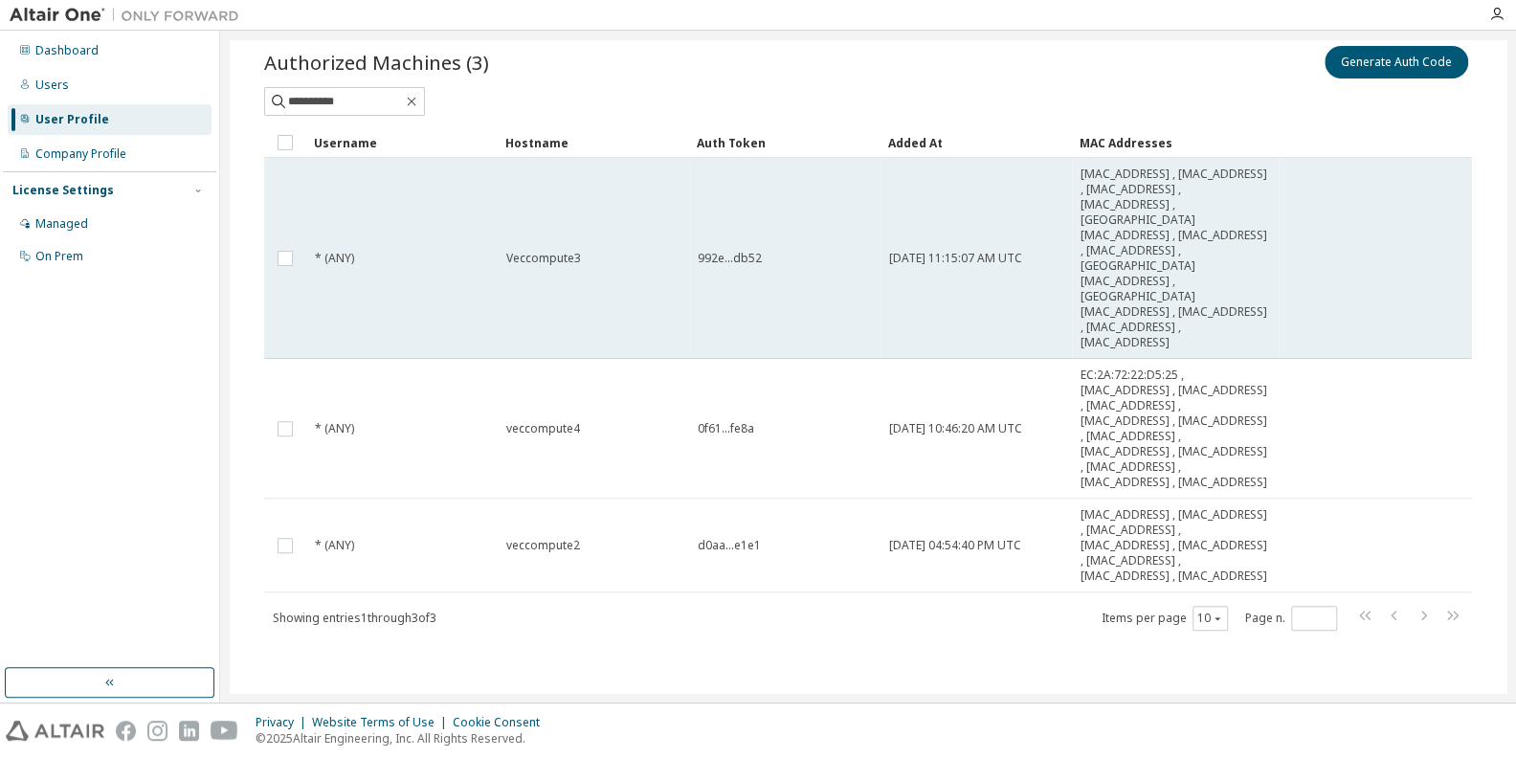 Image resolution: width=1516 pixels, height=758 pixels. What do you see at coordinates (61, 224) in the screenshot?
I see `div: Managed` at bounding box center [61, 224].